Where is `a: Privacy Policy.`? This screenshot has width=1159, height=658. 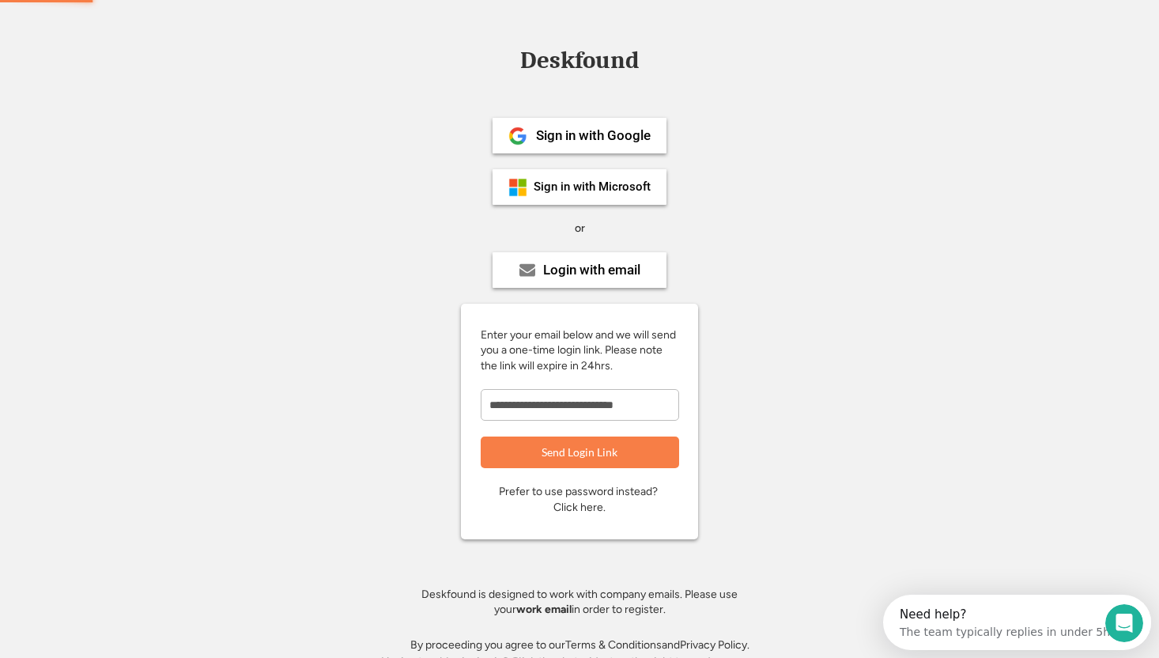 a: Privacy Policy. is located at coordinates (715, 644).